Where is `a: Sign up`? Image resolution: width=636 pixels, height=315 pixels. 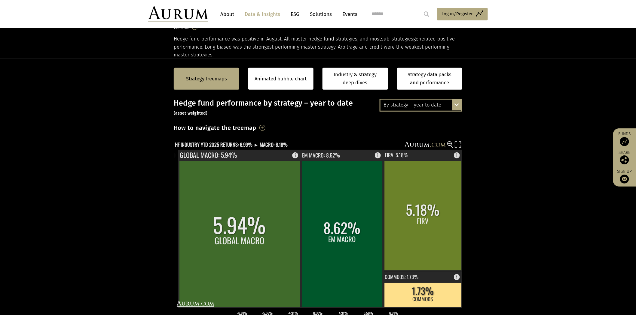 a: Sign up is located at coordinates (624, 176).